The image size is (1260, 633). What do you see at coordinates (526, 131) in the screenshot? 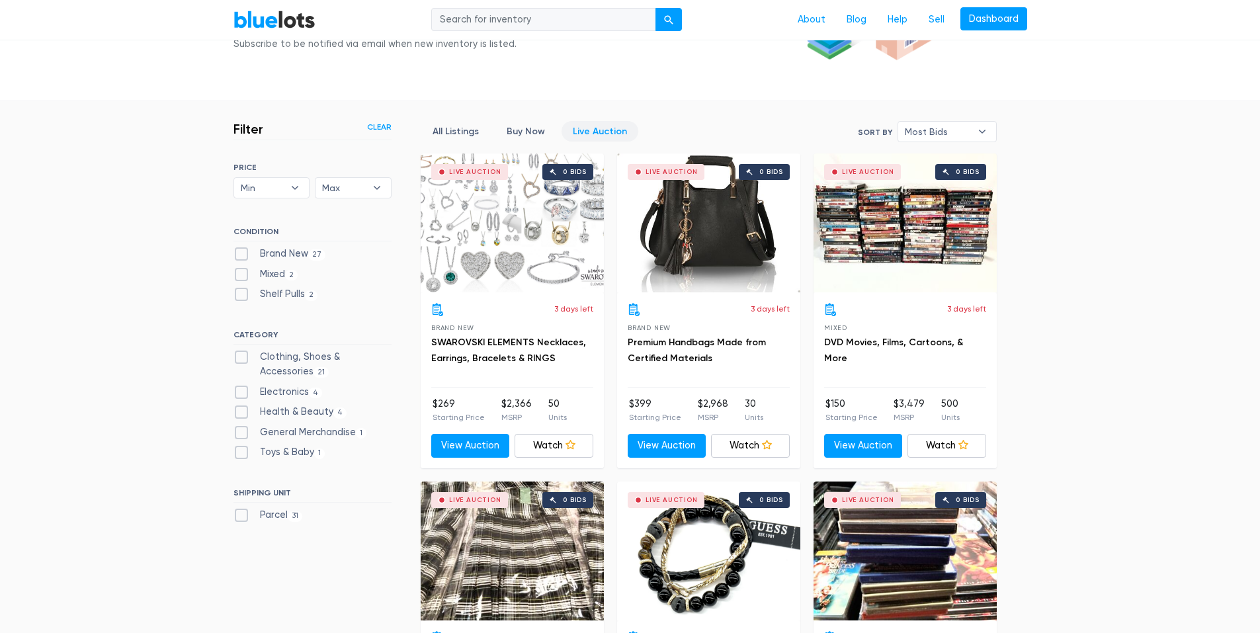
I see `a: Buy Now` at bounding box center [526, 131].